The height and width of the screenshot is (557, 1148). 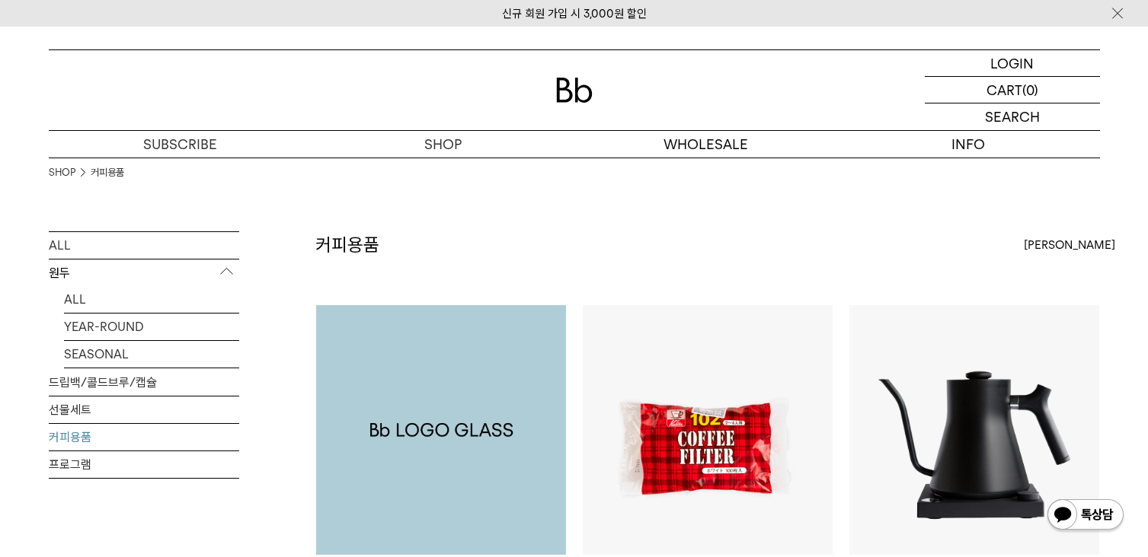 I want to click on img: 로고, so click(x=574, y=90).